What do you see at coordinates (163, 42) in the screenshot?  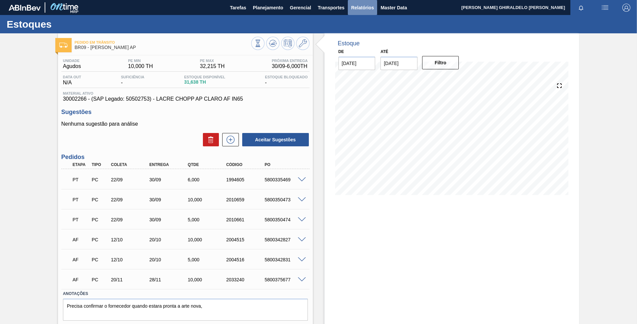 I see `span: Pedido em Trânsito` at bounding box center [163, 42].